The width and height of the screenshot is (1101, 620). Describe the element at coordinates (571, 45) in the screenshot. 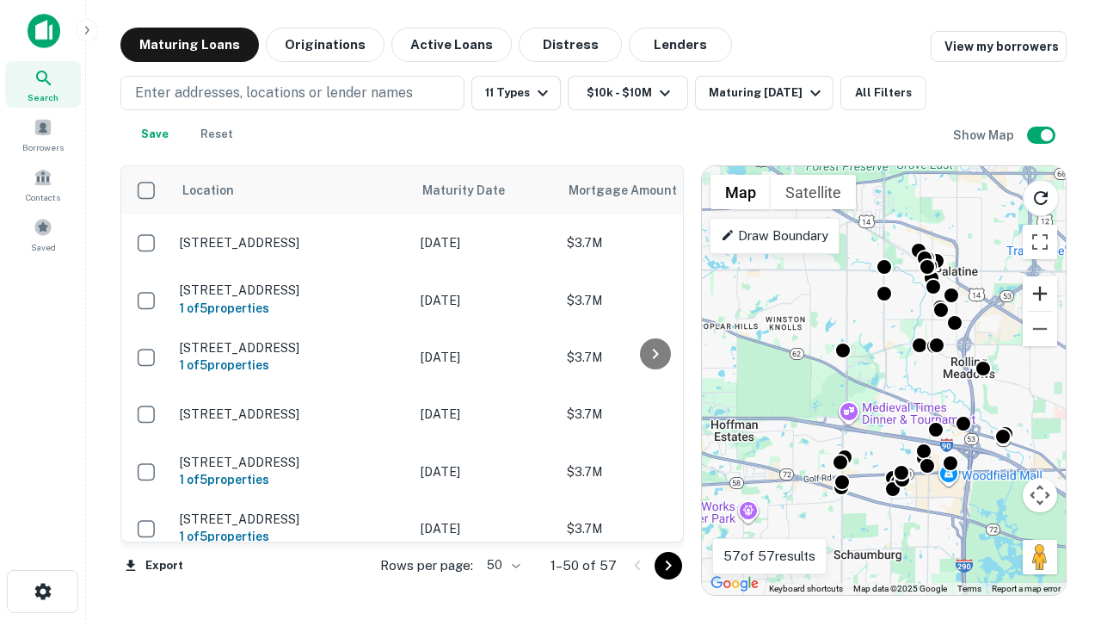

I see `button: Distress` at that location.